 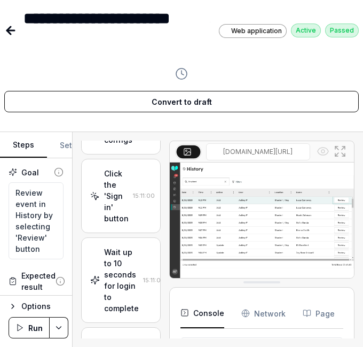 I want to click on div: Passed, so click(x=342, y=30).